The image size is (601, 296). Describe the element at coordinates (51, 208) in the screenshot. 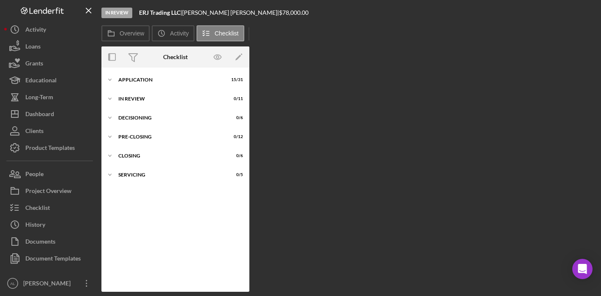

I see `a: Checklist` at that location.